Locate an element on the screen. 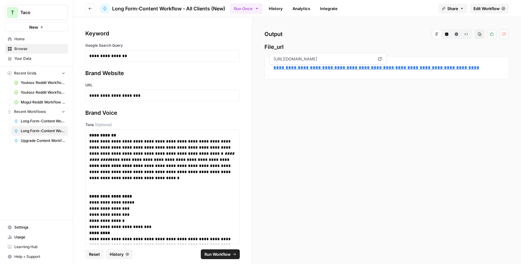 The width and height of the screenshot is (521, 264). span: Upgrade Content Workflow - Nurx is located at coordinates (43, 141).